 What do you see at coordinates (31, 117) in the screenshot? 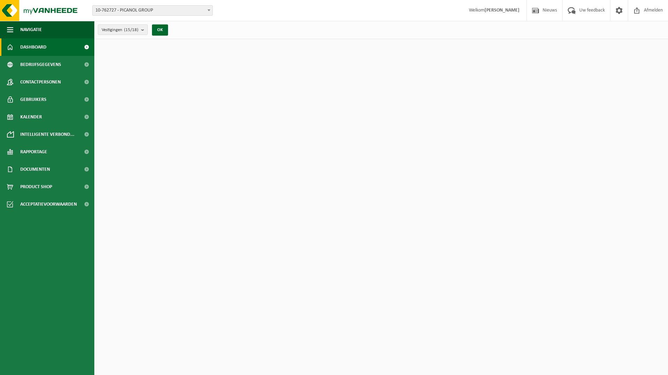
I see `span: Kalender` at bounding box center [31, 117].